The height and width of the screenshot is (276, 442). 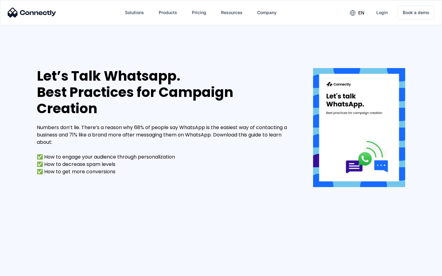 What do you see at coordinates (416, 13) in the screenshot?
I see `a: Book a demo` at bounding box center [416, 13].